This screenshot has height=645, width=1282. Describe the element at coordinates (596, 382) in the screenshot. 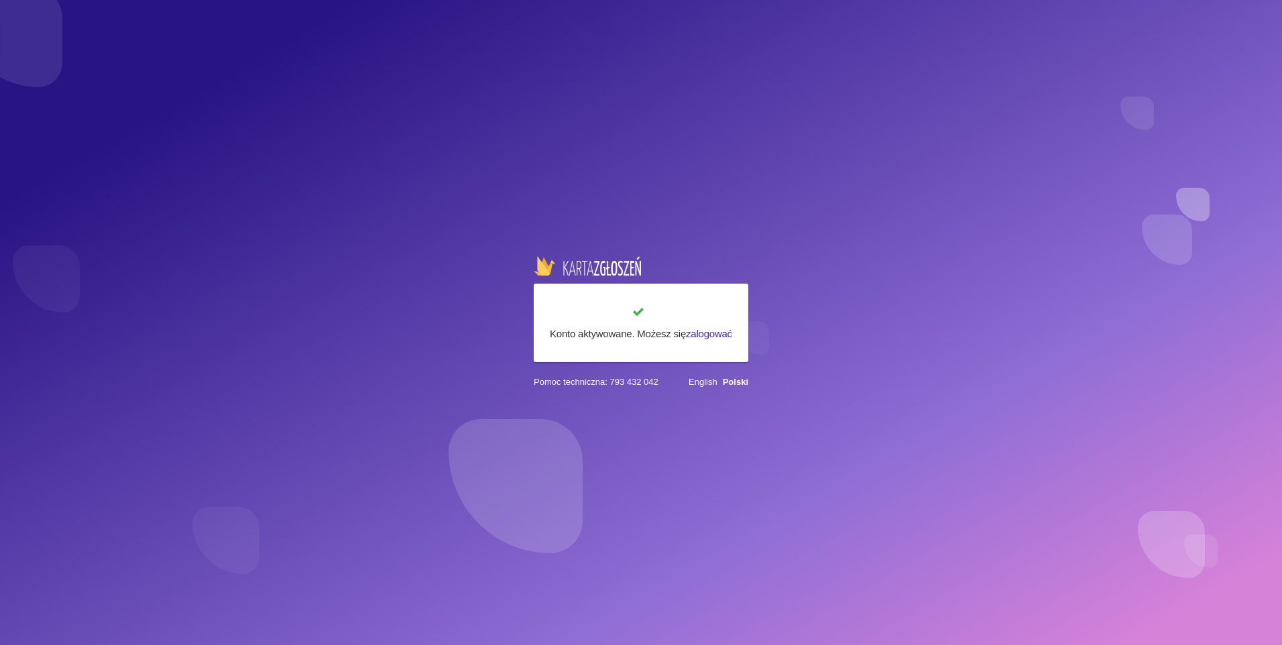

I see `span: Pomoc techniczna: 793 432 042` at that location.